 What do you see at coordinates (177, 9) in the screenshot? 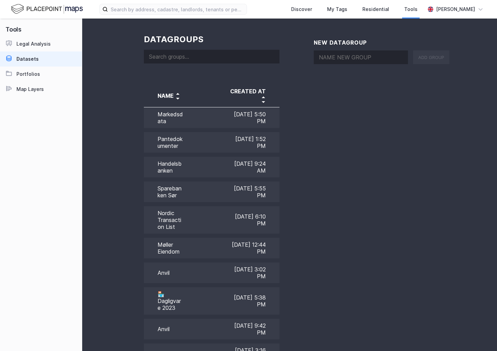
I see `input: Search by address, cadastre, landlords, tenants or people` at bounding box center [177, 9].